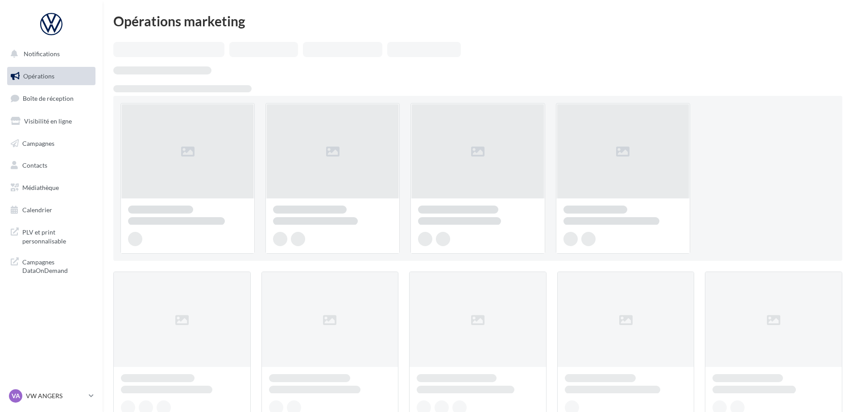 The image size is (853, 412). What do you see at coordinates (51, 210) in the screenshot?
I see `a: Calendrier` at bounding box center [51, 210].